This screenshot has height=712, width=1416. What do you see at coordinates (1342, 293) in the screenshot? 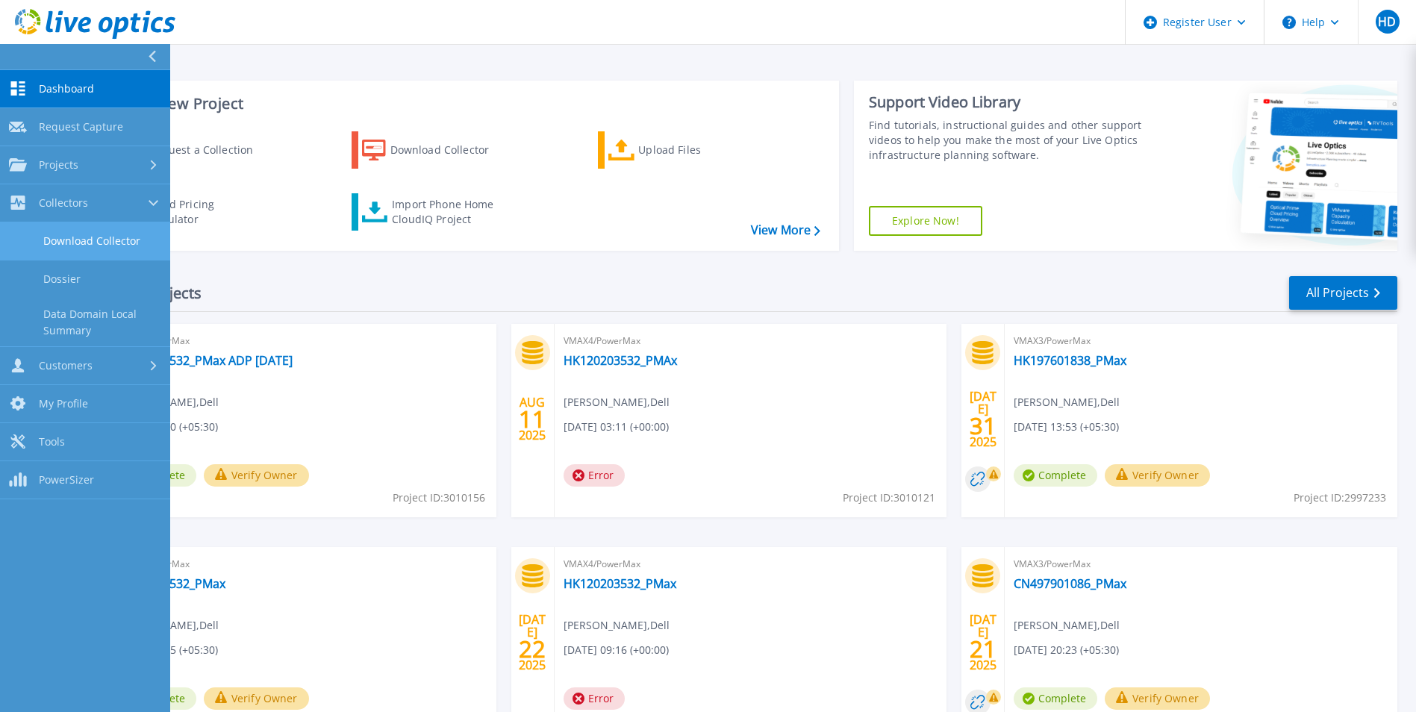
I see `a: All Projects` at bounding box center [1342, 293].